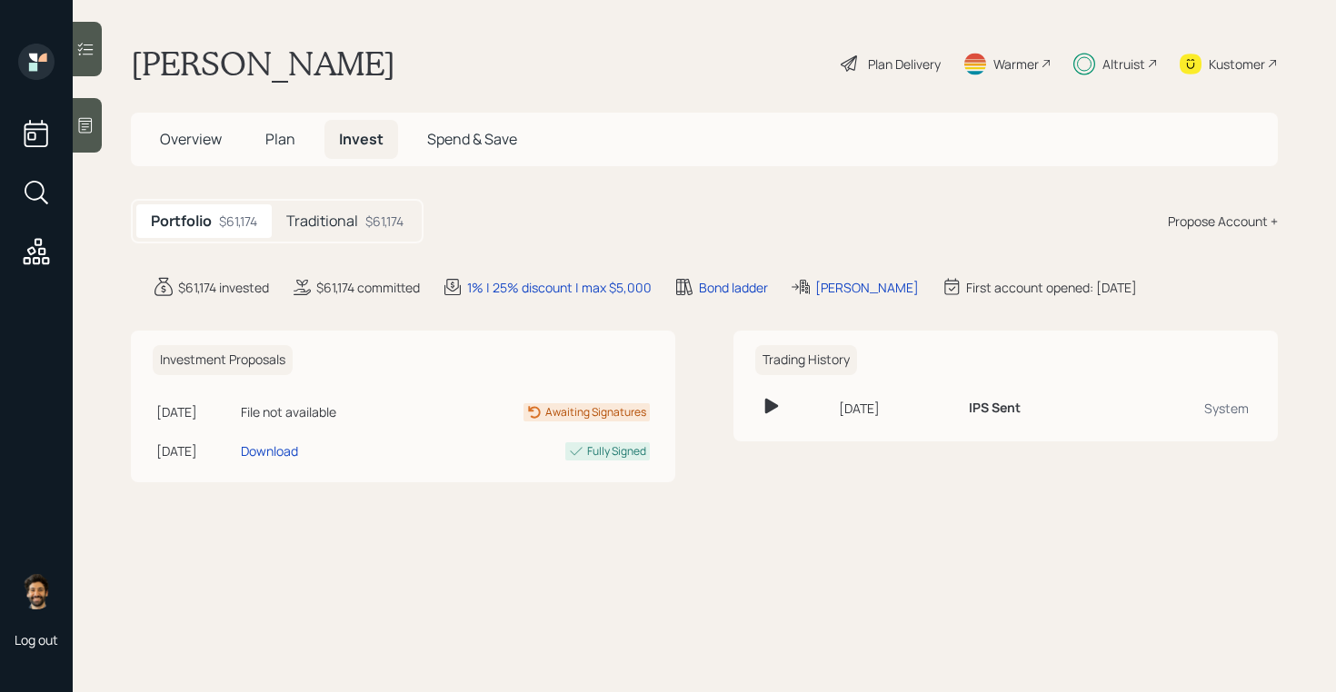  What do you see at coordinates (1016, 64) in the screenshot?
I see `div: Warmer` at bounding box center [1016, 64].